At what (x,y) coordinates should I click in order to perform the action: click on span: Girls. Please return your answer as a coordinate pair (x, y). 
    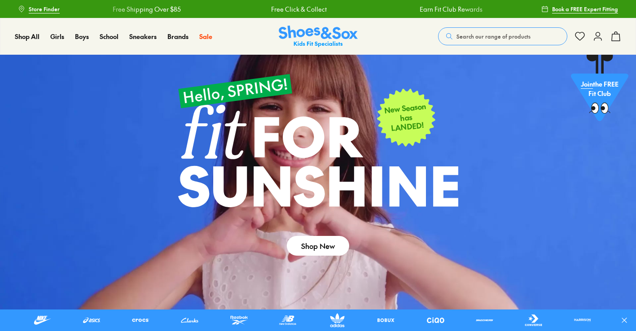
    Looking at the image, I should click on (57, 36).